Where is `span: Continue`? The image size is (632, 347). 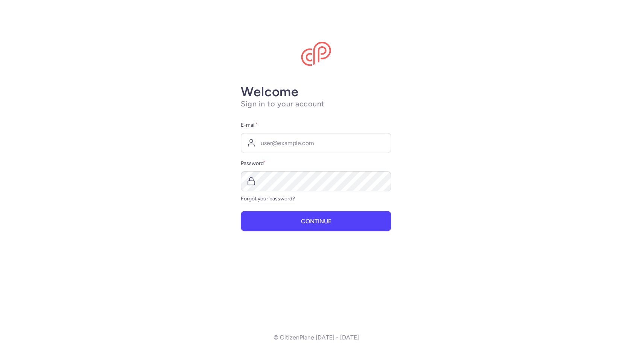
span: Continue is located at coordinates (316, 221).